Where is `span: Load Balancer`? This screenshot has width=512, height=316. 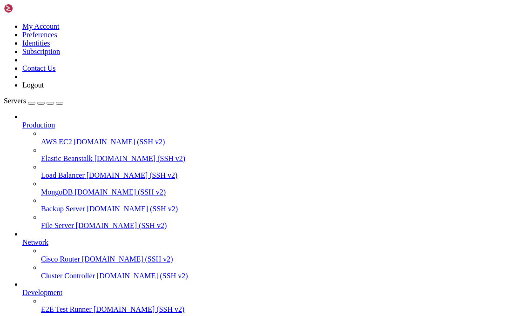
span: Load Balancer is located at coordinates (63, 175).